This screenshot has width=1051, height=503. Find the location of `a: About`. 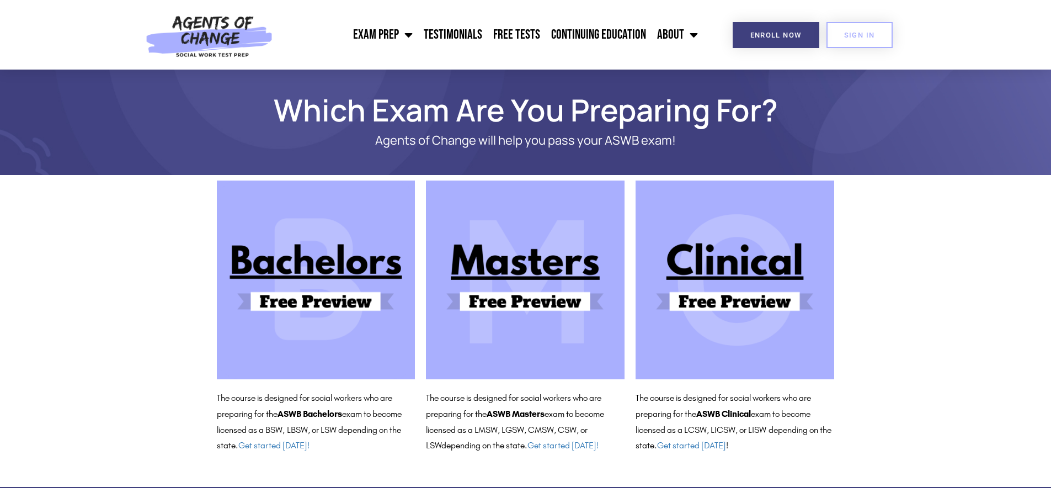

a: About is located at coordinates (678, 35).